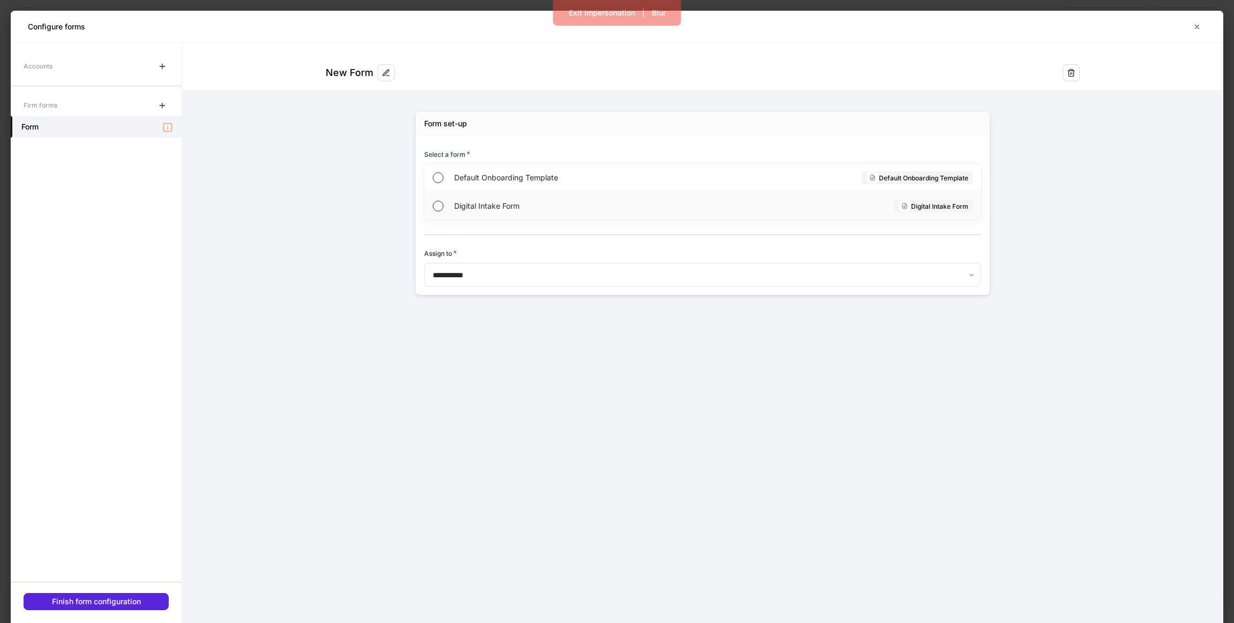  I want to click on div: Default Onboarding Template, so click(917, 178).